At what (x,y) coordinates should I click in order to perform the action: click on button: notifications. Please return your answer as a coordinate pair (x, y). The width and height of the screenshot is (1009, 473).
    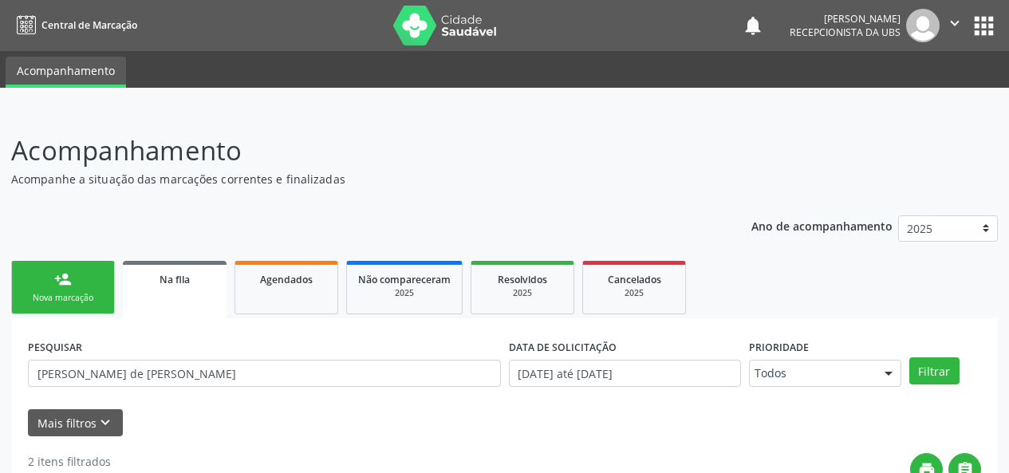
    Looking at the image, I should click on (753, 26).